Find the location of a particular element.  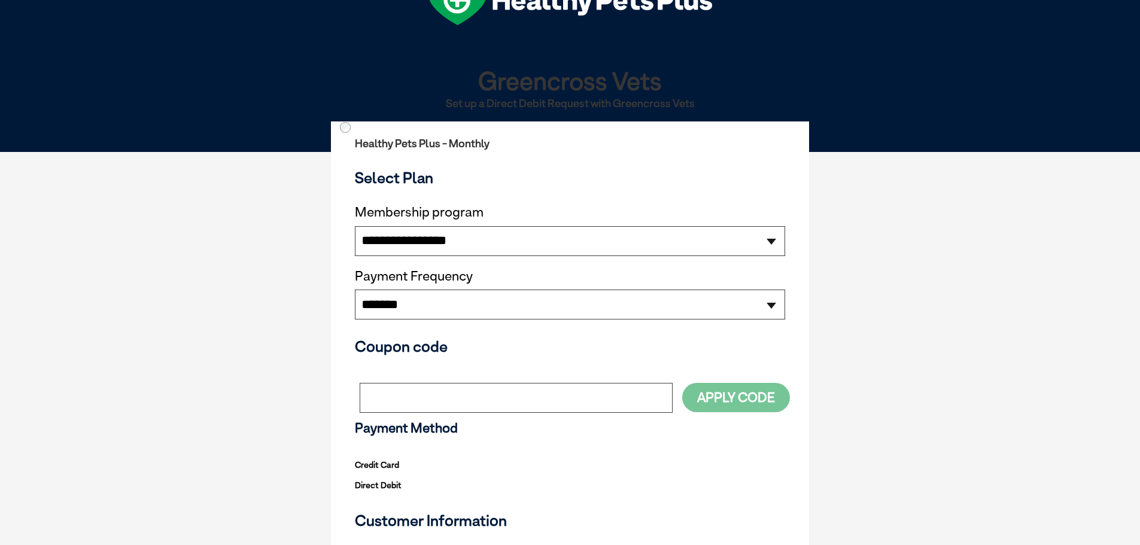

input: Direct Debit is located at coordinates (345, 127).